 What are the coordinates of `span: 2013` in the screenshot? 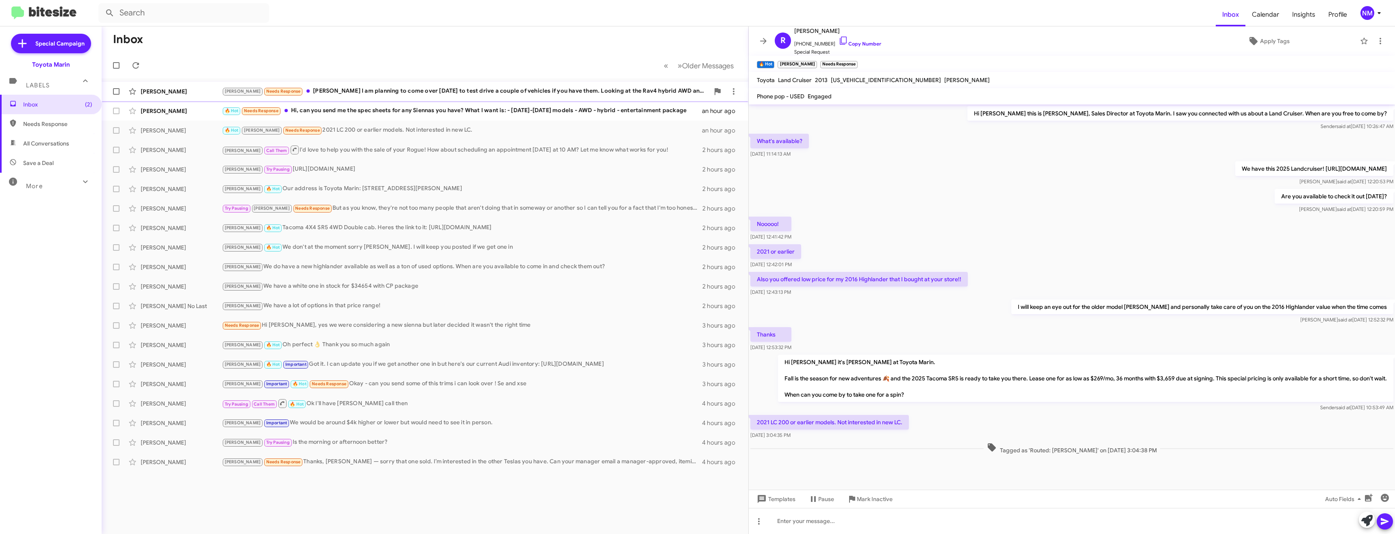 It's located at (821, 80).